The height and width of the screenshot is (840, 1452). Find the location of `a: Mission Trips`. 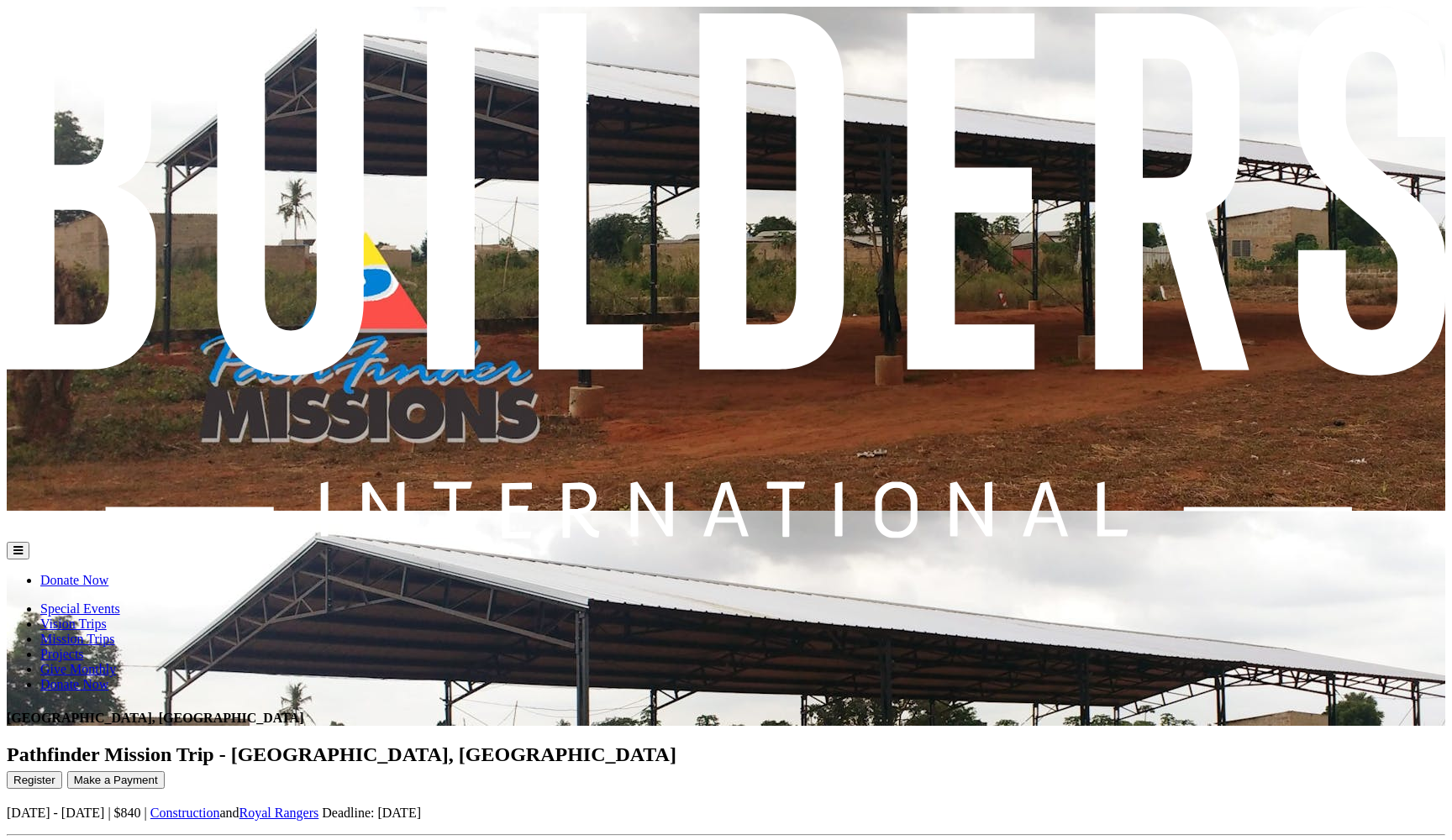

a: Mission Trips is located at coordinates (77, 638).